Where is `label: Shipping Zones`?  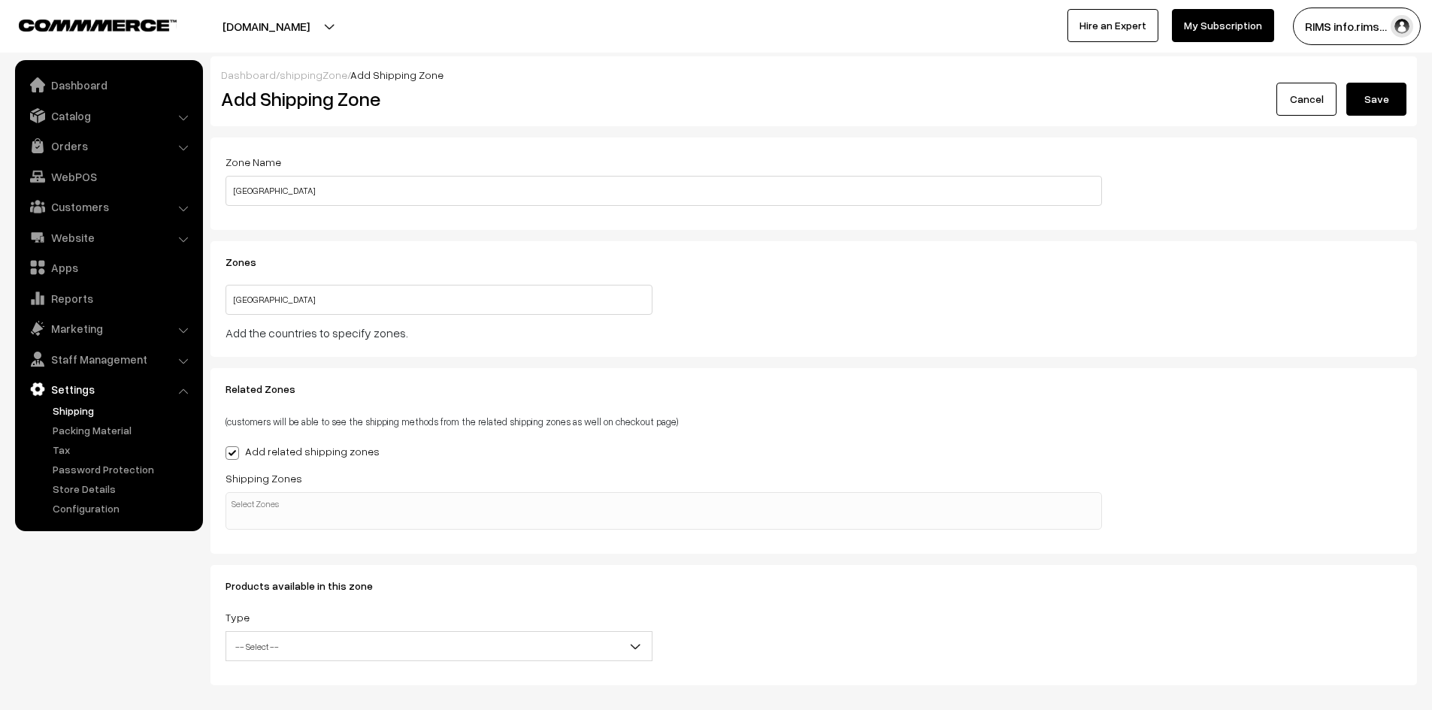
label: Shipping Zones is located at coordinates (264, 478).